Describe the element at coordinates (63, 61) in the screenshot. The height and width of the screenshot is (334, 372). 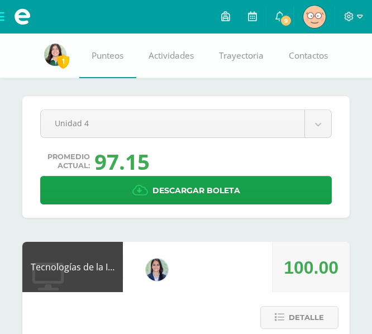
I see `span: 1` at that location.